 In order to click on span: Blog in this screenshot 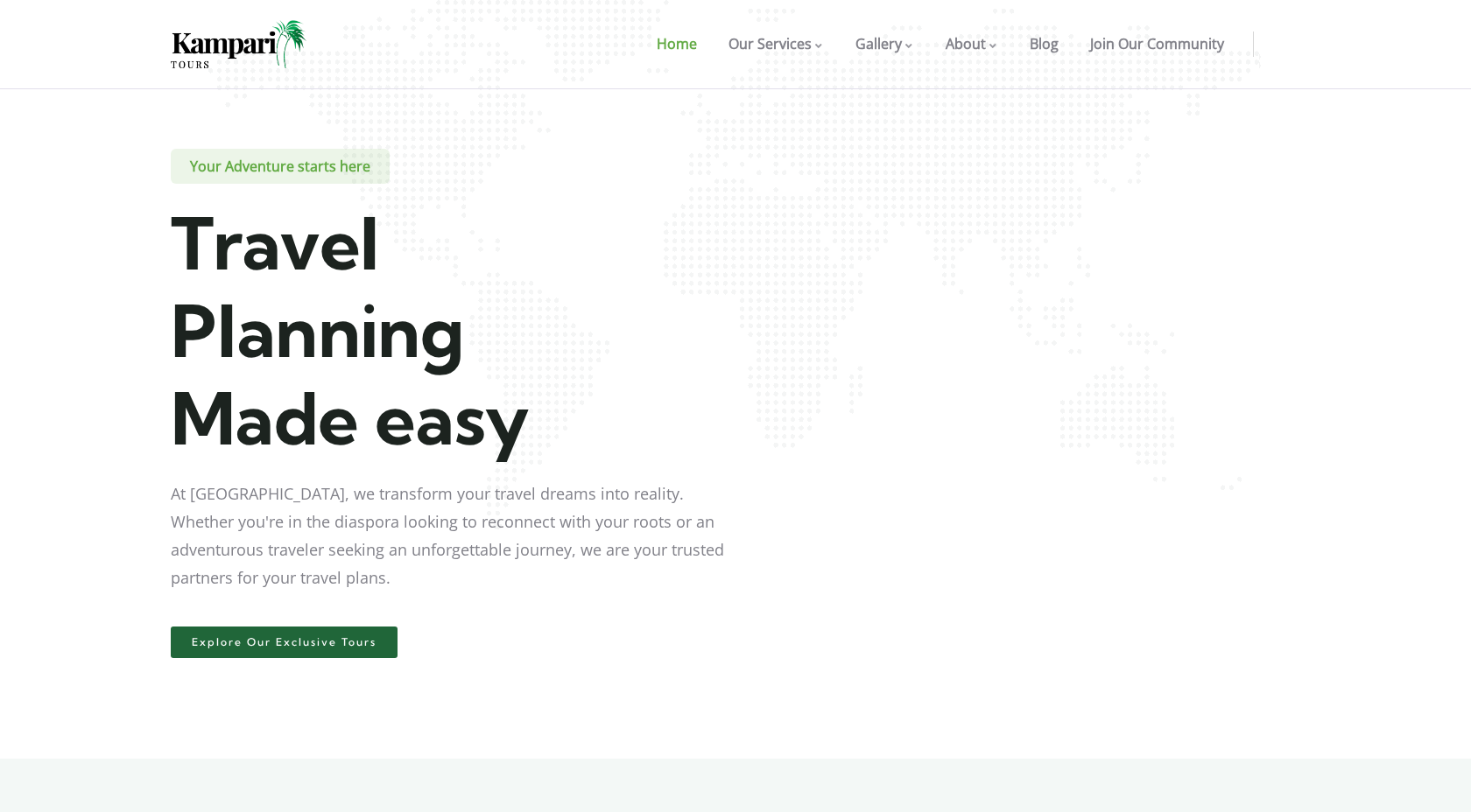, I will do `click(1044, 44)`.